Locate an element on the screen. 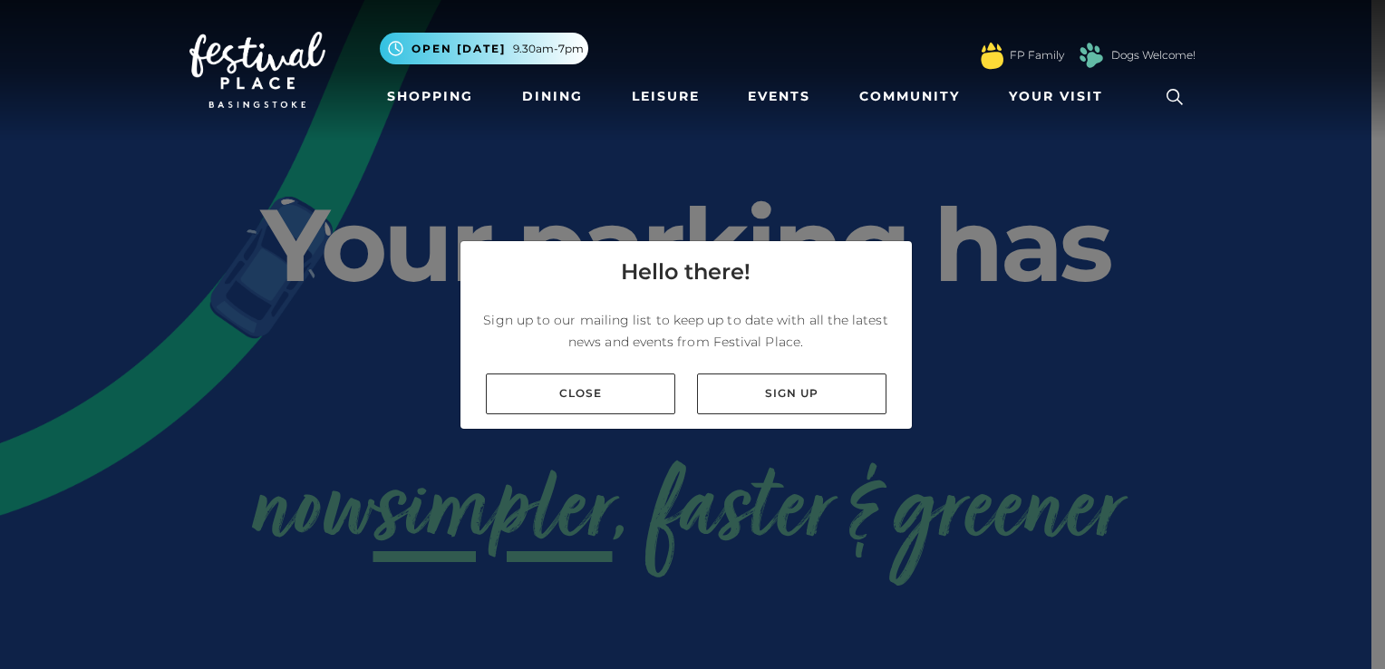 This screenshot has height=669, width=1385. a: Close is located at coordinates (580, 393).